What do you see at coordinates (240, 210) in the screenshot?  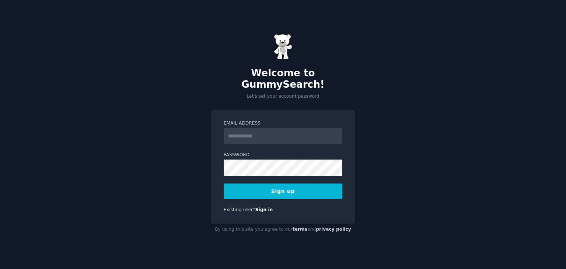 I see `span: Existing user?` at bounding box center [240, 210].